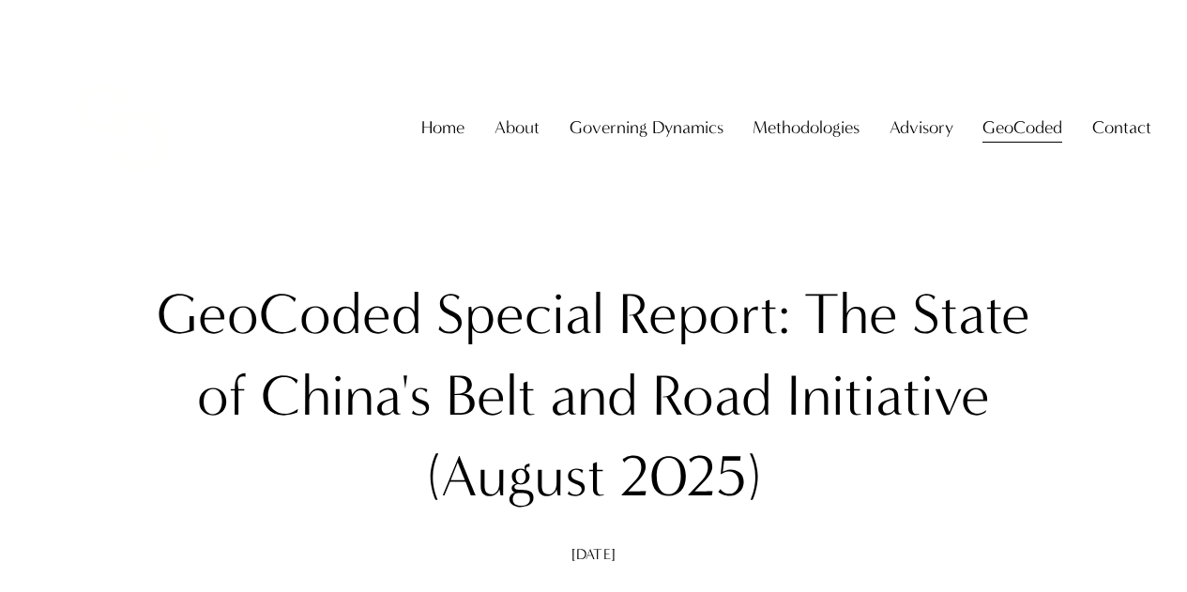 This screenshot has width=1187, height=592. I want to click on span: Contact, so click(1122, 128).